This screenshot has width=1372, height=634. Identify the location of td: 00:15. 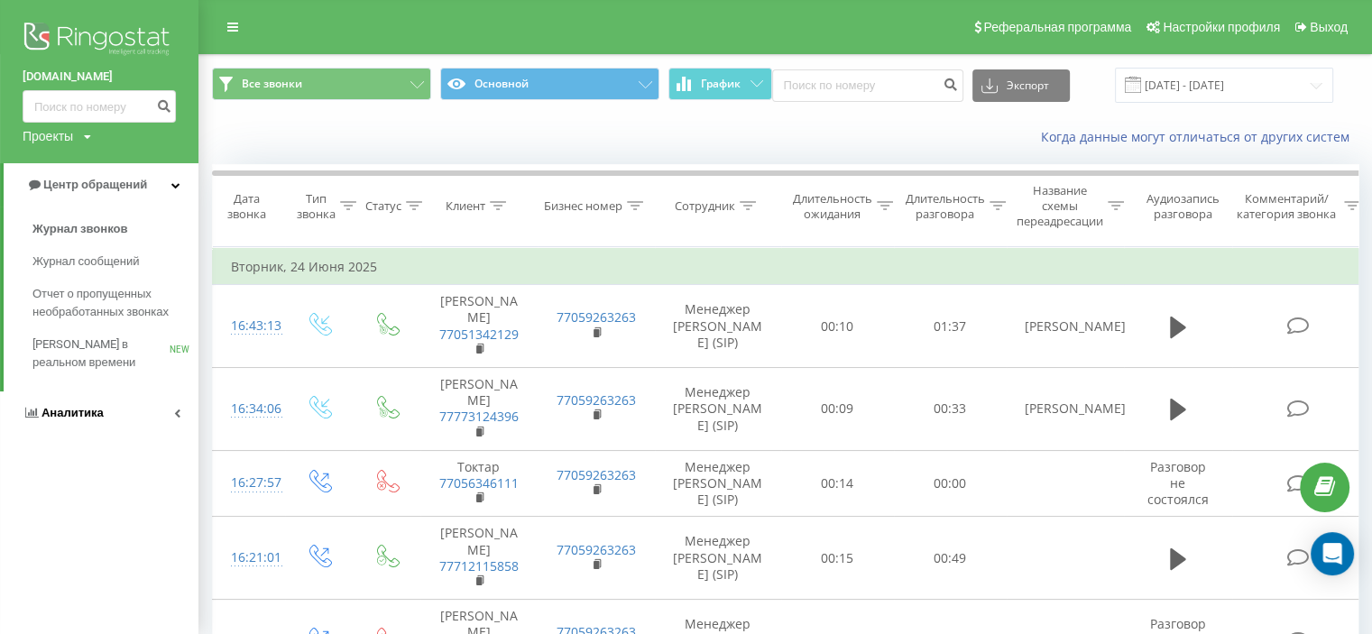
(837, 558).